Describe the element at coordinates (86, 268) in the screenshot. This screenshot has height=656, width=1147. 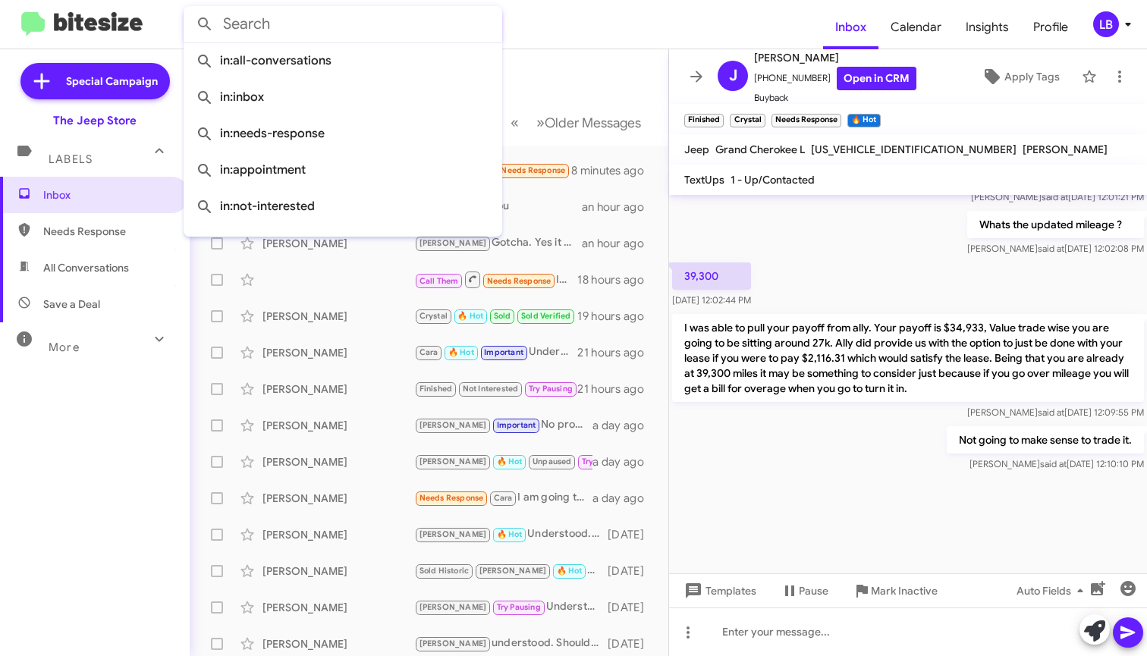
I see `span: All Conversations` at that location.